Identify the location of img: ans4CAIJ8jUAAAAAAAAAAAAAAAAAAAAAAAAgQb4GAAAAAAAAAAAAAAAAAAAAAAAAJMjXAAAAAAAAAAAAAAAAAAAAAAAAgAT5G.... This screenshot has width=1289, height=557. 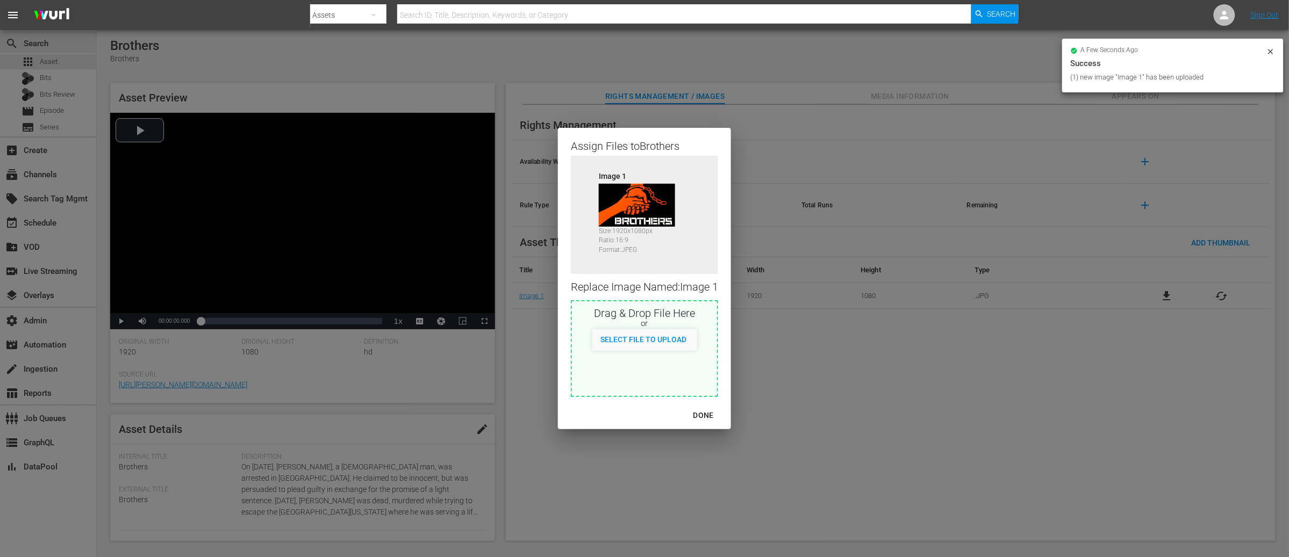
(52, 15).